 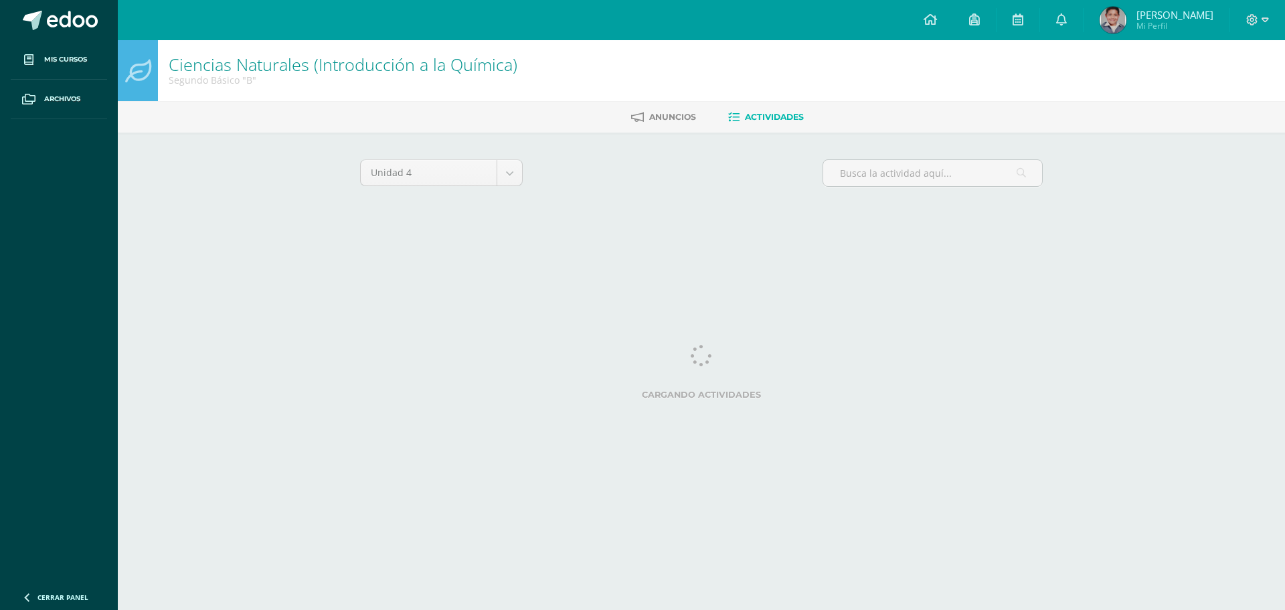 What do you see at coordinates (673, 116) in the screenshot?
I see `span: Anuncios` at bounding box center [673, 116].